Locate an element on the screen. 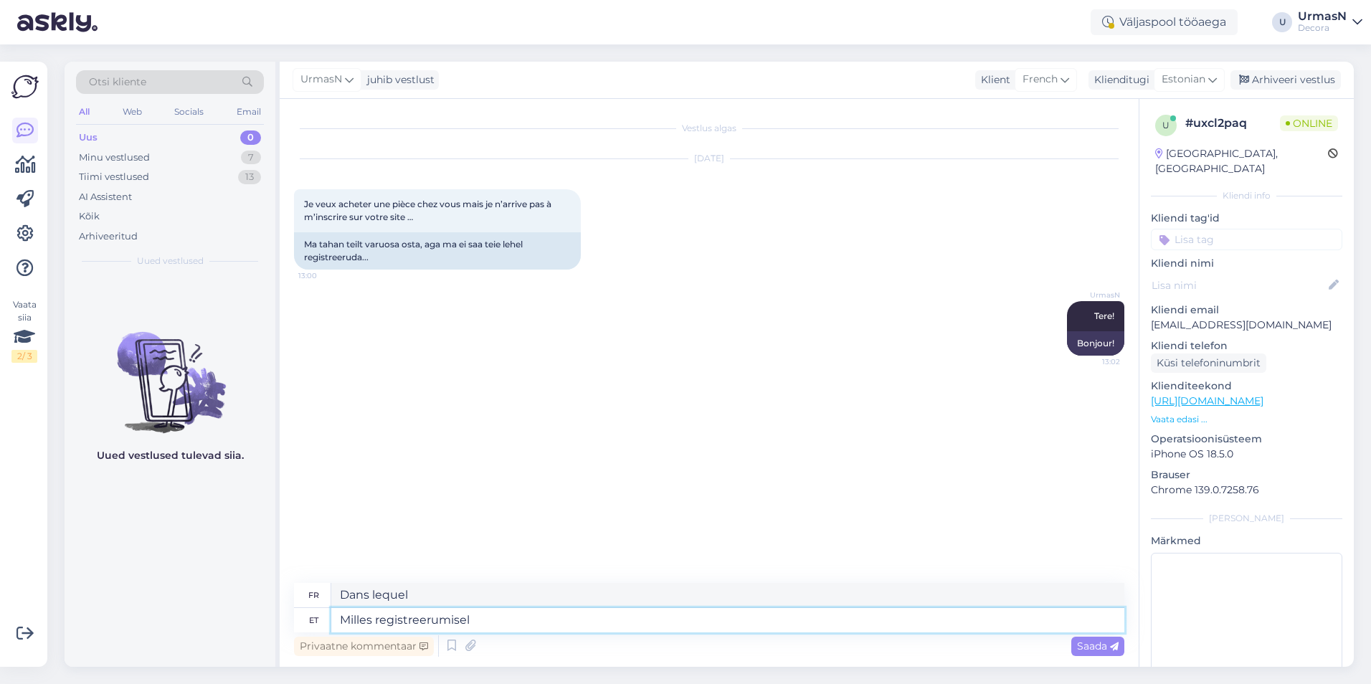 The height and width of the screenshot is (684, 1371). input: Lisa nimi is located at coordinates (1239, 285).